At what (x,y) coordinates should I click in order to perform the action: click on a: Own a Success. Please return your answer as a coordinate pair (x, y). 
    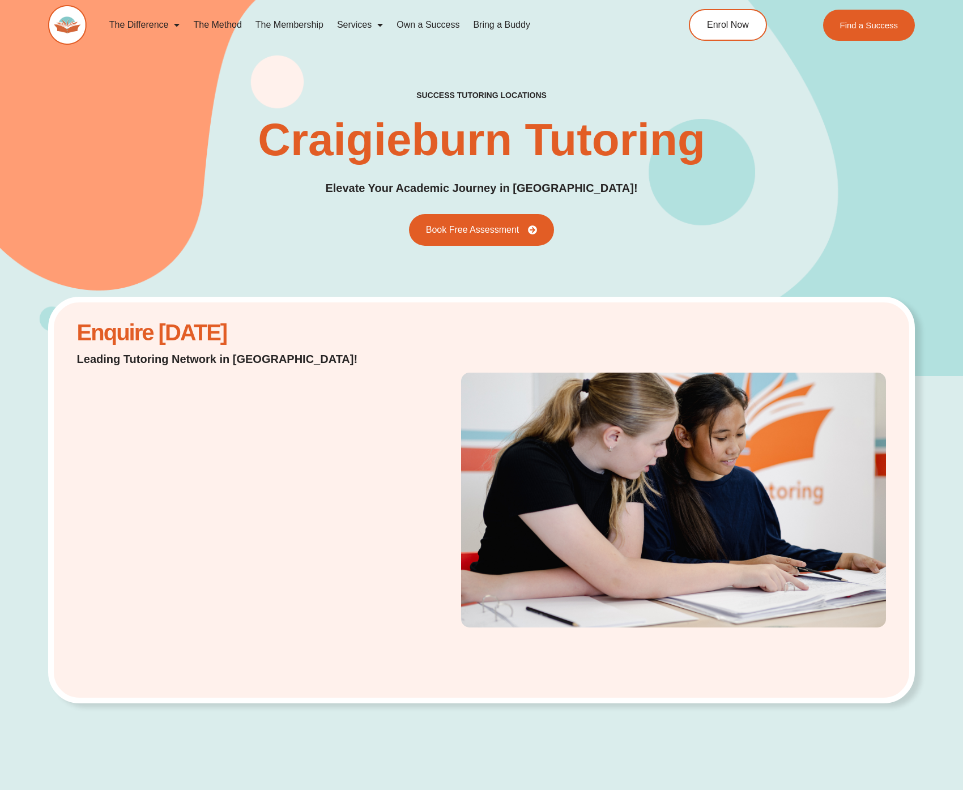
    Looking at the image, I should click on (428, 25).